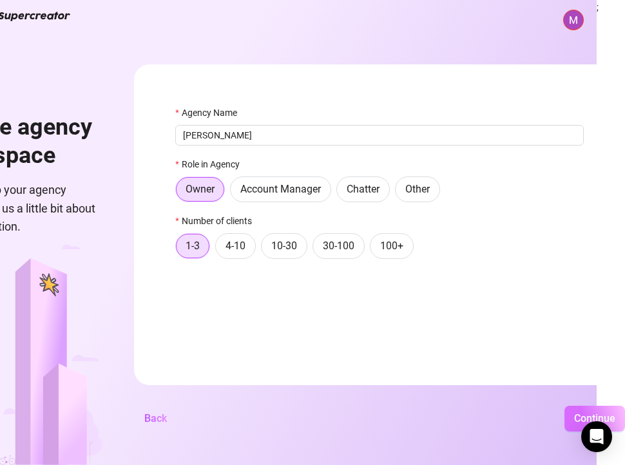 The width and height of the screenshot is (625, 465). I want to click on span: 100+, so click(392, 245).